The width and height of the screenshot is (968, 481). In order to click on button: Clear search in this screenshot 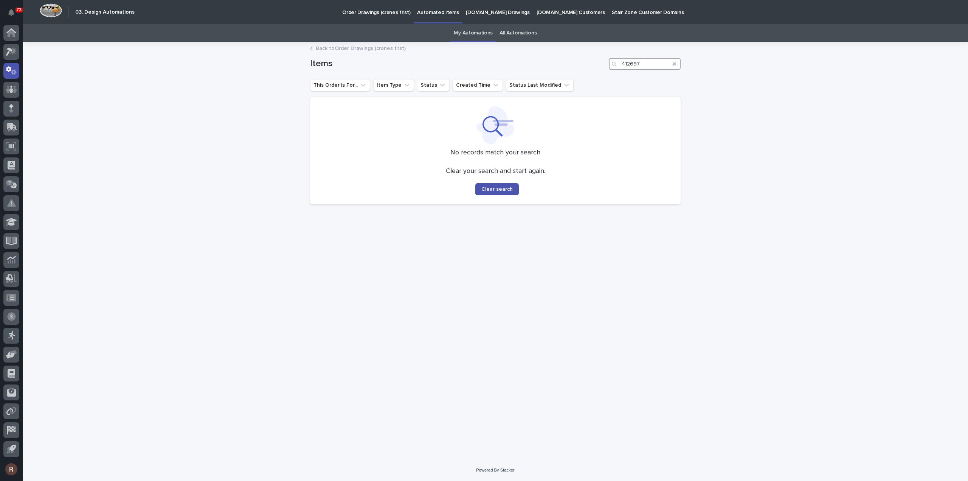, I will do `click(497, 189)`.